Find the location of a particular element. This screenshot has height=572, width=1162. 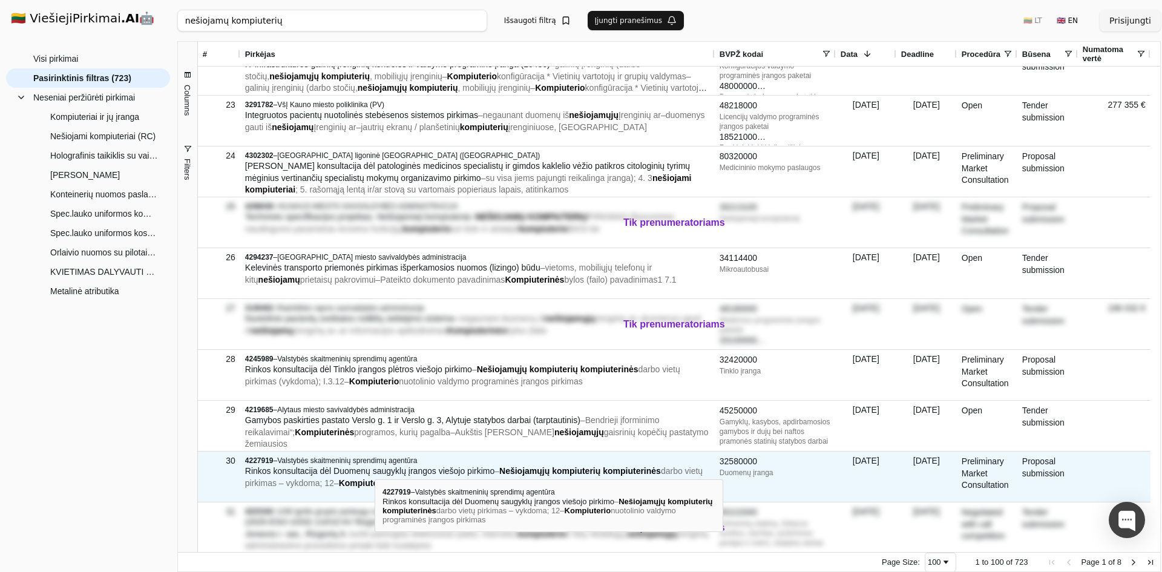

strong: .AI is located at coordinates (130, 18).